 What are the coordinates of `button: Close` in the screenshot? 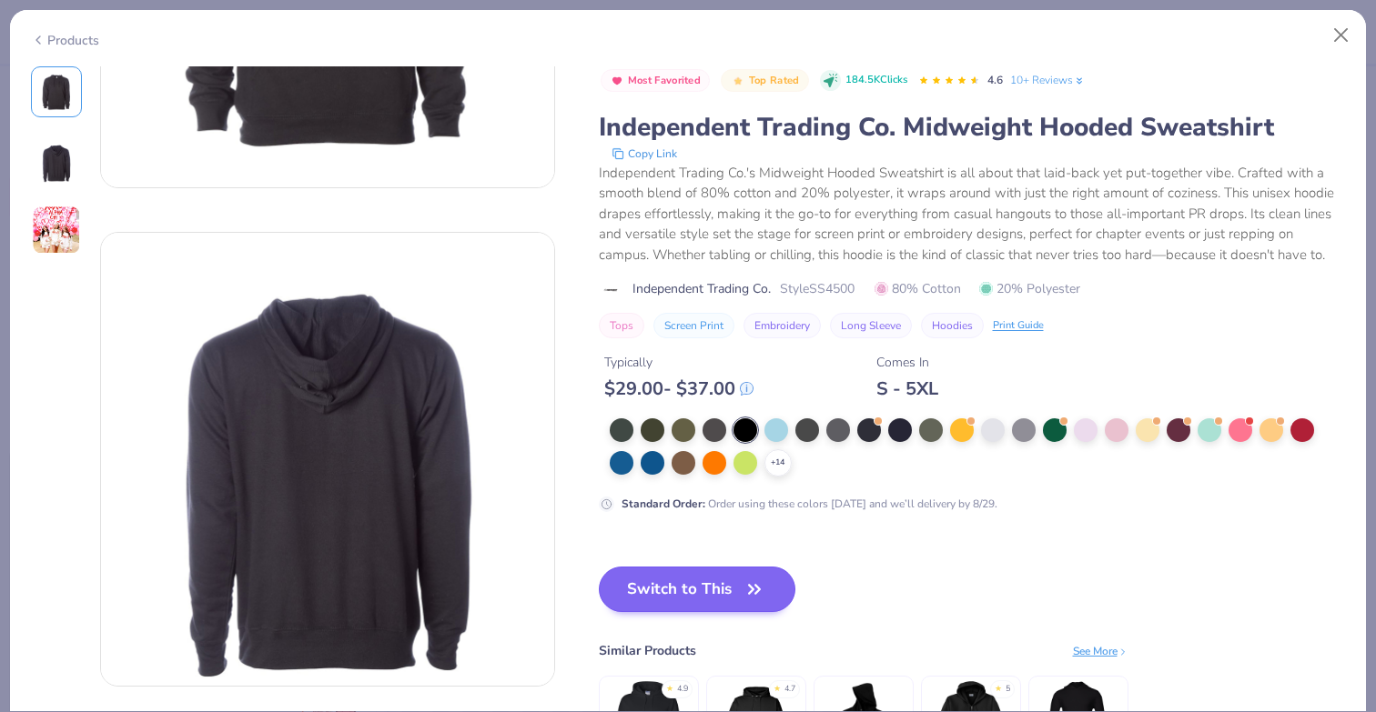 It's located at (1341, 35).